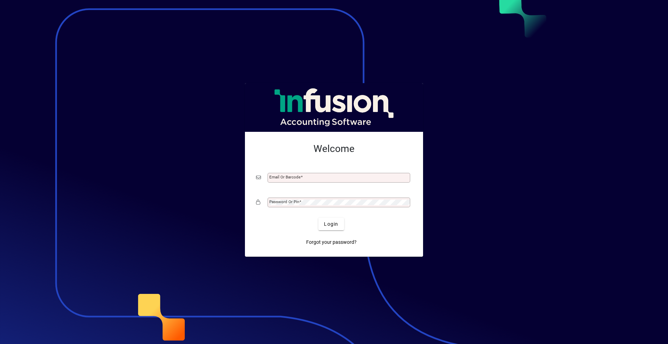 This screenshot has height=344, width=668. Describe the element at coordinates (331, 242) in the screenshot. I see `a: Forgot your password?` at that location.